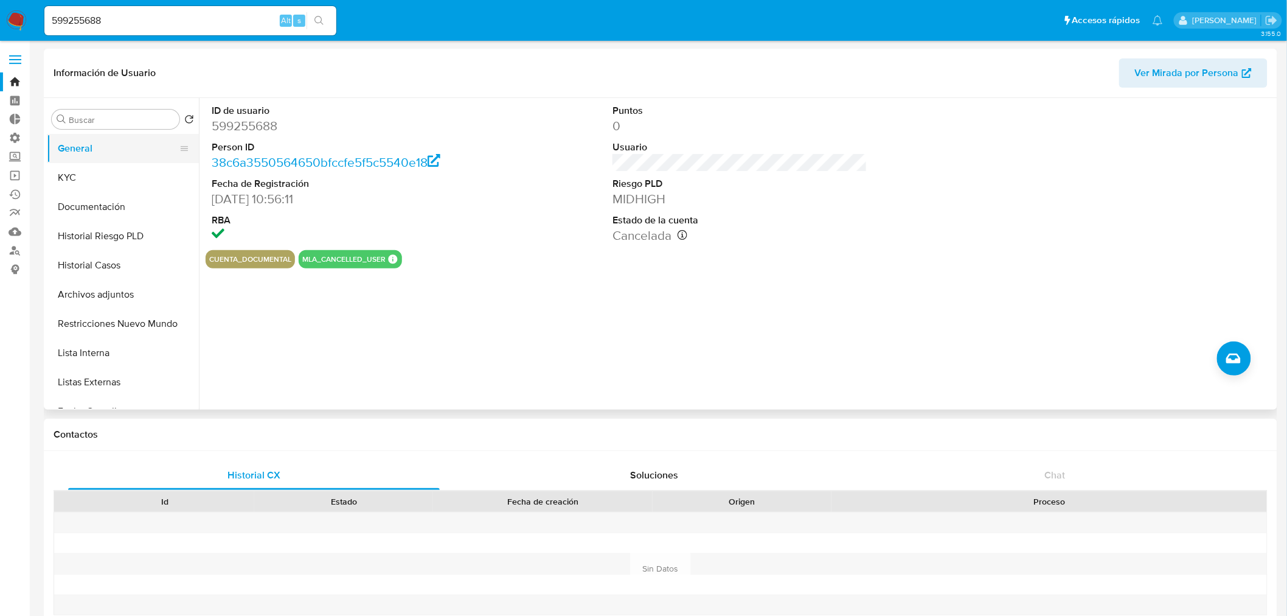  Describe the element at coordinates (250, 259) in the screenshot. I see `button: cuenta_documental` at that location.